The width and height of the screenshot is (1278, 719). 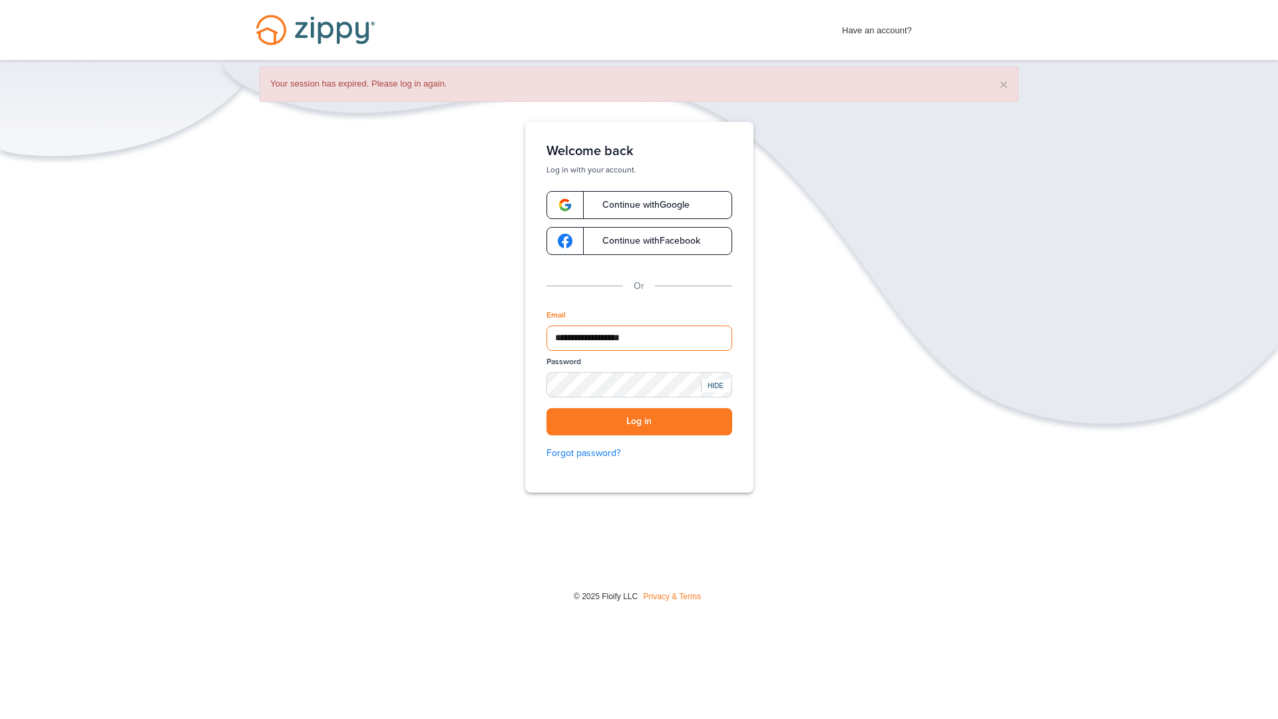 What do you see at coordinates (639, 205) in the screenshot?
I see `a: google-logoContinue withGoogle` at bounding box center [639, 205].